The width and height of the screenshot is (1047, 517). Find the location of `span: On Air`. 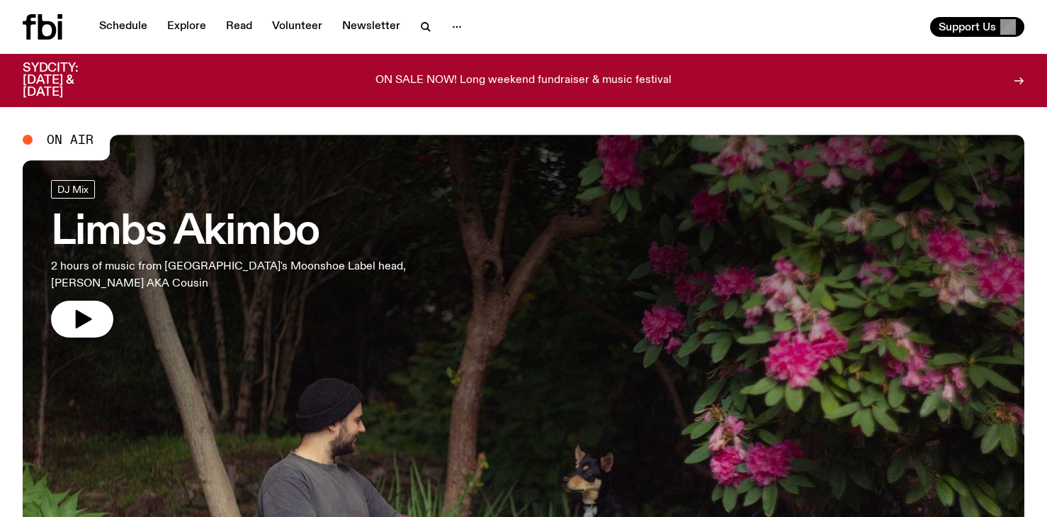

span: On Air is located at coordinates (70, 140).